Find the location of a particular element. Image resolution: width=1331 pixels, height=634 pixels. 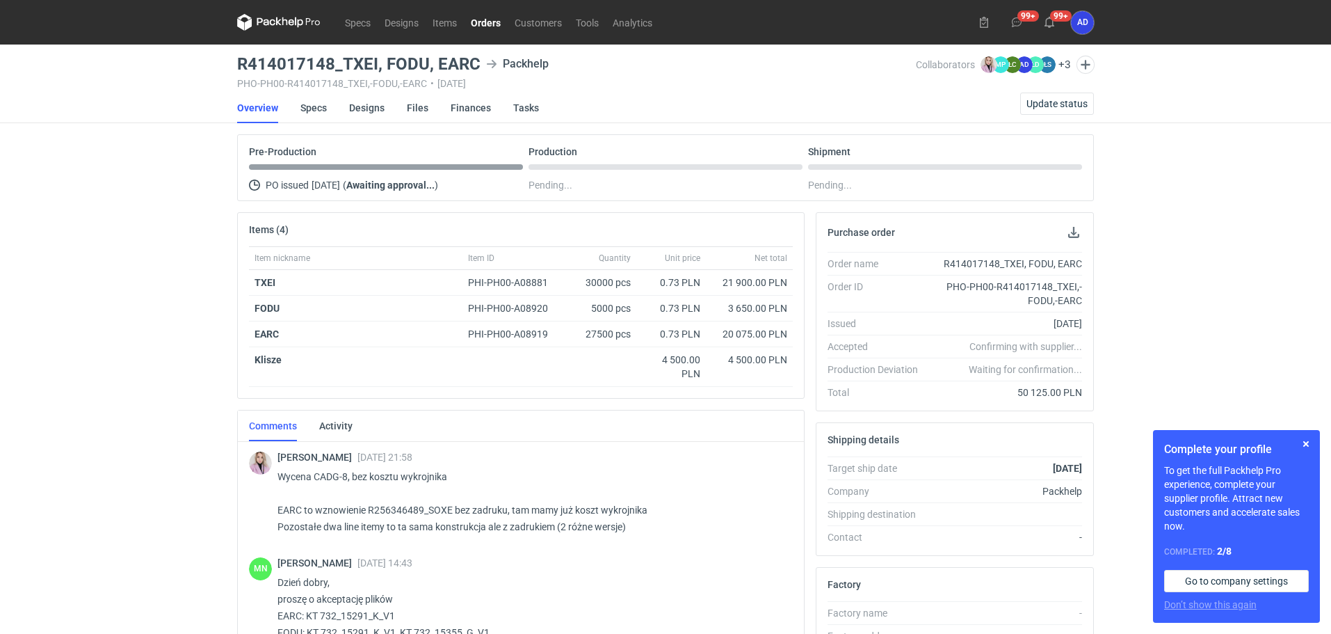

div: Anita Dolczewska is located at coordinates (1082, 22).